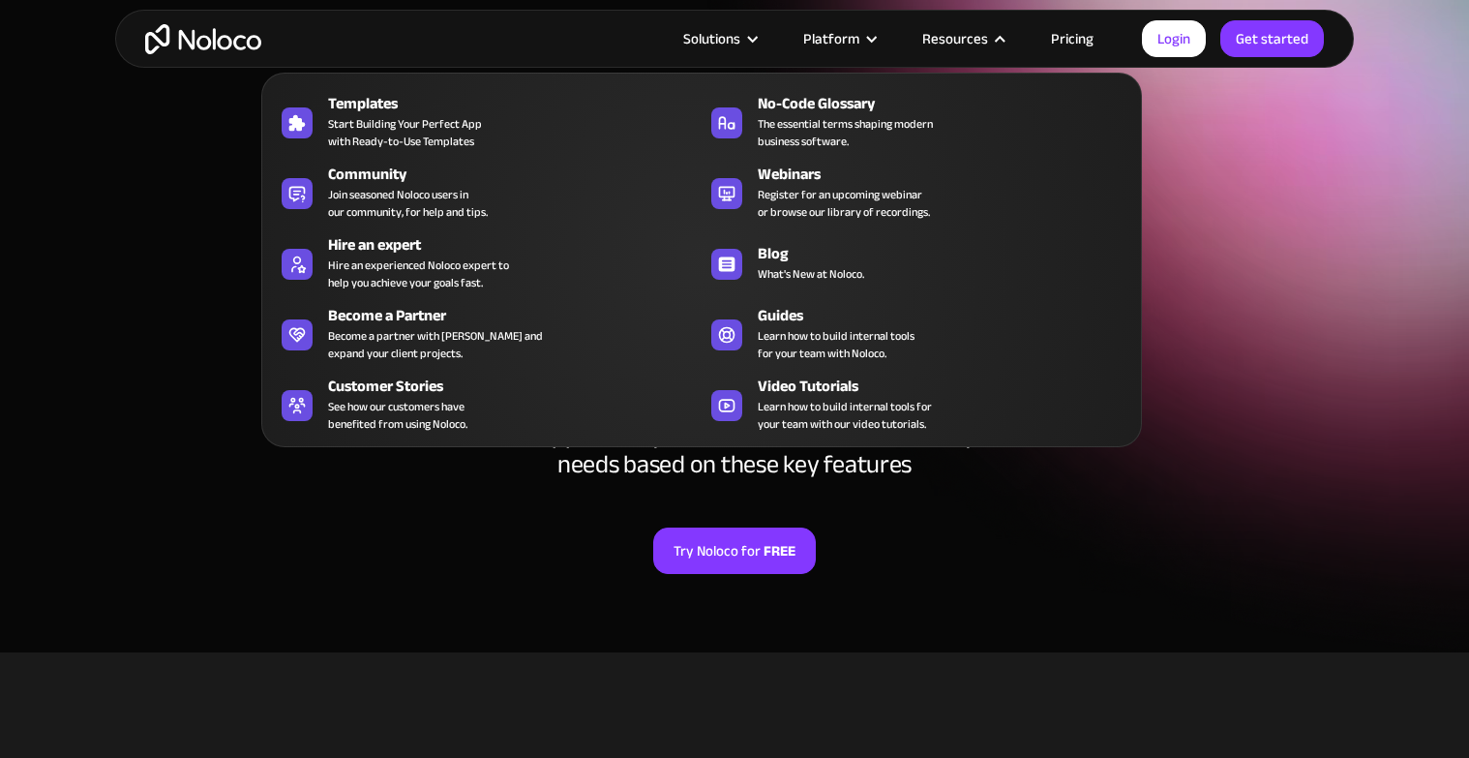  I want to click on a: BlogWhat's New at Noloco., so click(916, 262).